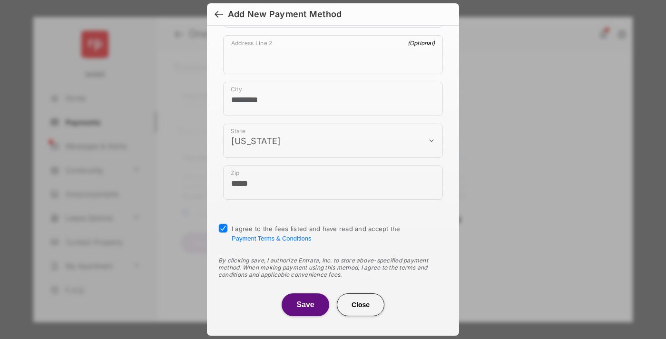  Describe the element at coordinates (271, 239) in the screenshot. I see `button: I agree to the fees listed and have read and accept the` at that location.